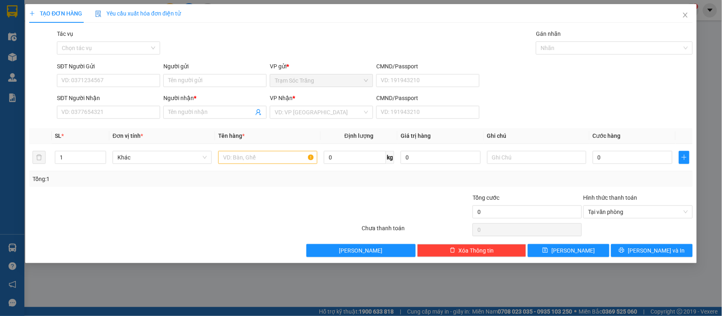 This screenshot has height=316, width=722. What do you see at coordinates (43, 71) in the screenshot?
I see `span: Gửi:` at bounding box center [43, 71].